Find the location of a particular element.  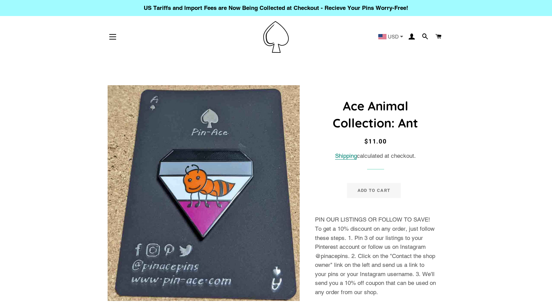

a: Shipping is located at coordinates (346, 156).